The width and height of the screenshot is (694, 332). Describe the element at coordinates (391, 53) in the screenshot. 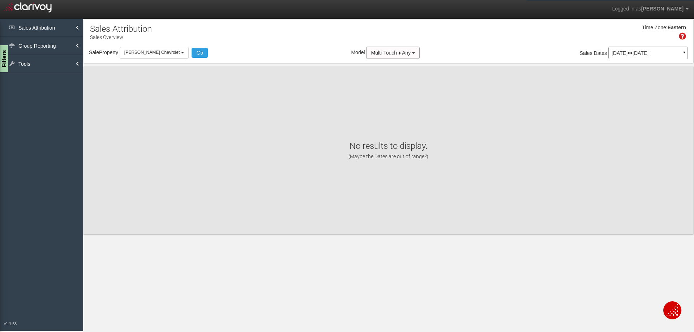

I see `span: Multi-Touch ♦ Any` at that location.